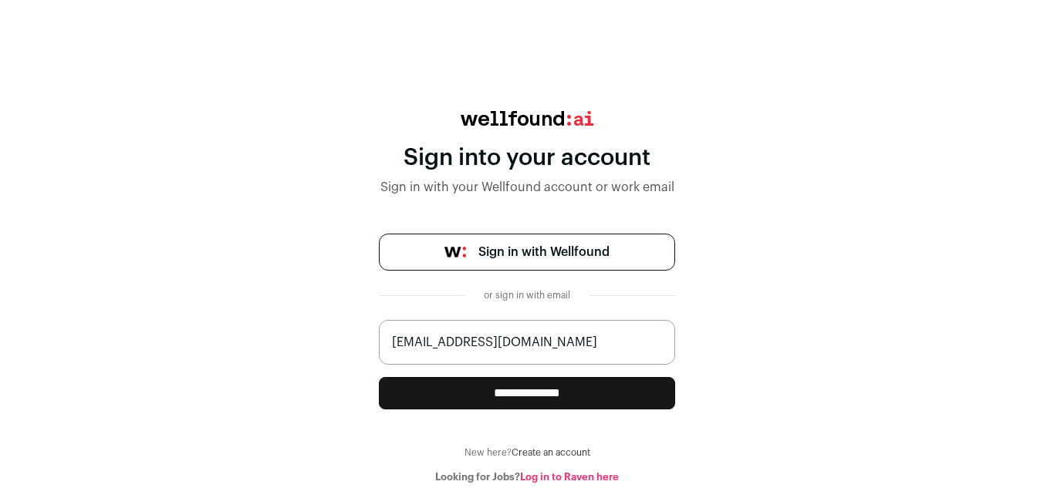 Image resolution: width=1054 pixels, height=488 pixels. I want to click on a: Create an account, so click(551, 453).